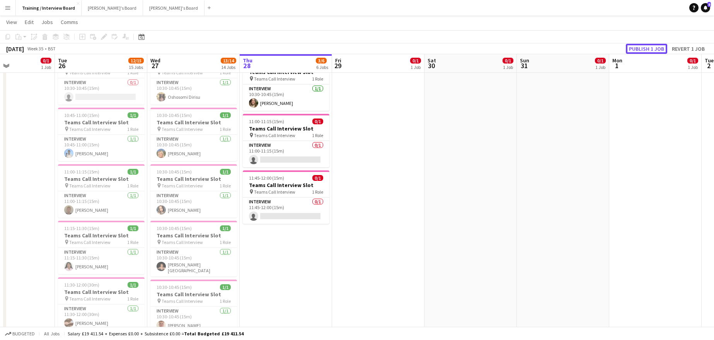 This screenshot has height=340, width=714. Describe the element at coordinates (286, 197) in the screenshot. I see `div: 11:45-12:00 (15m)0/1Teams Call Interview Slot Teams Call Interview1 RoleInterview0/111:45-12:00 (...` at that location.